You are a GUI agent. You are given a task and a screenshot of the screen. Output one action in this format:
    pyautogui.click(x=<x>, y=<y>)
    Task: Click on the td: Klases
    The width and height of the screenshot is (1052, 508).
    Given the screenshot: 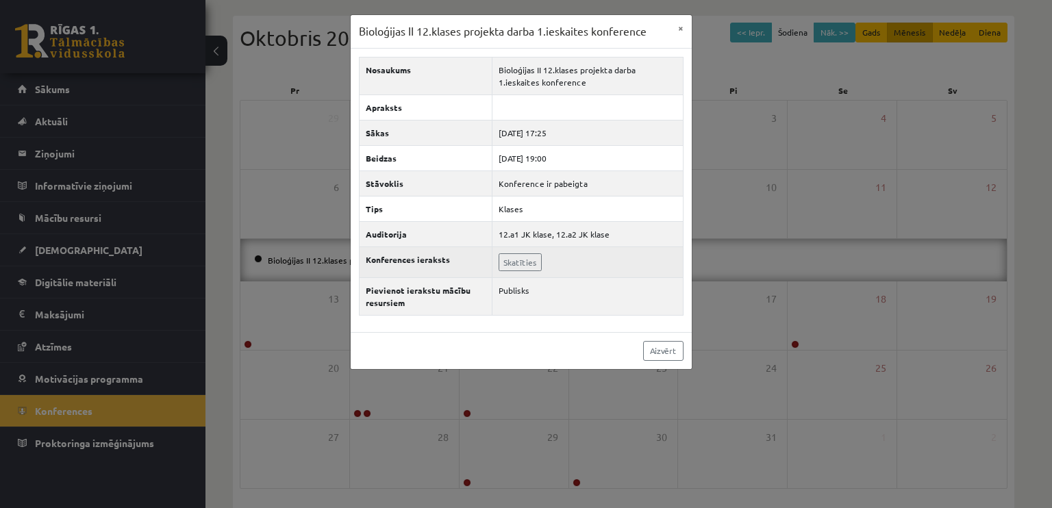 What is the action you would take?
    pyautogui.click(x=587, y=208)
    